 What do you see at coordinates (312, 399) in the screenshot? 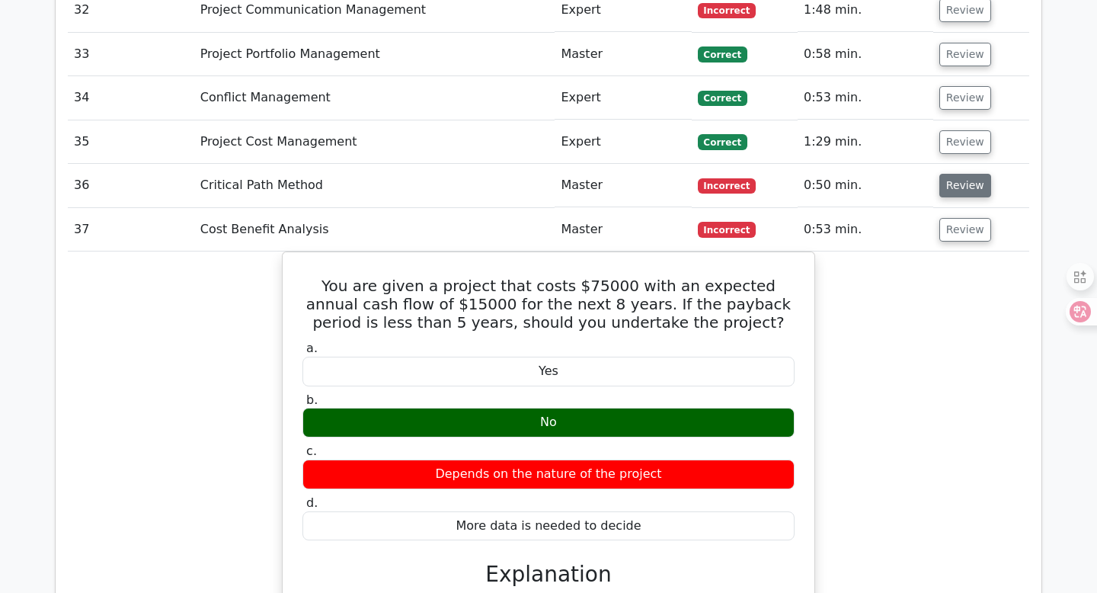
I see `span: b.` at bounding box center [312, 399].